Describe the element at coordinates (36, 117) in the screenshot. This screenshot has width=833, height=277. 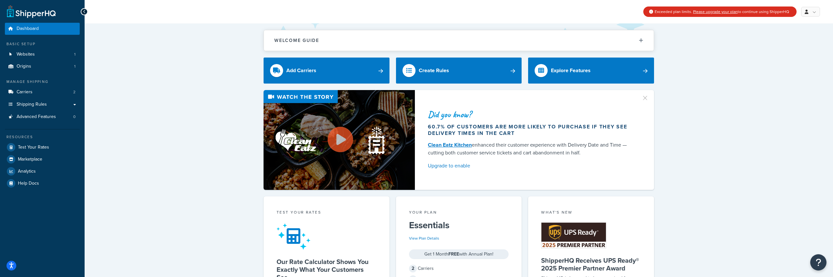
I see `span: Advanced Features` at that location.